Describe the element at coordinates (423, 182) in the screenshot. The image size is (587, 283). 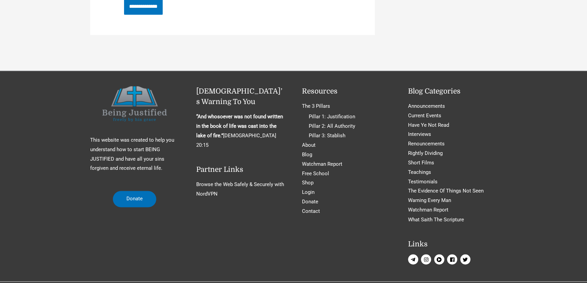
I see `a: Testimonials` at that location.